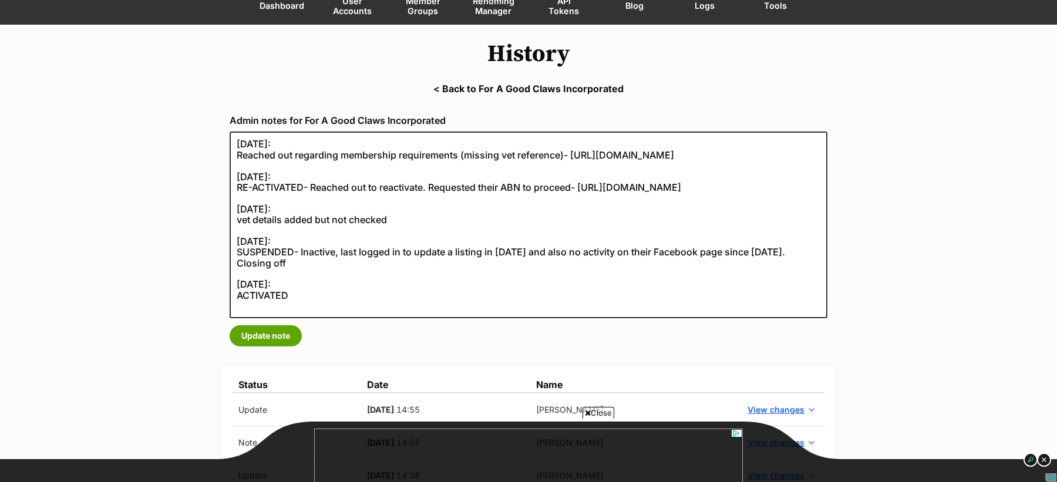  I want to click on img: close_dark.svg, so click(1044, 460).